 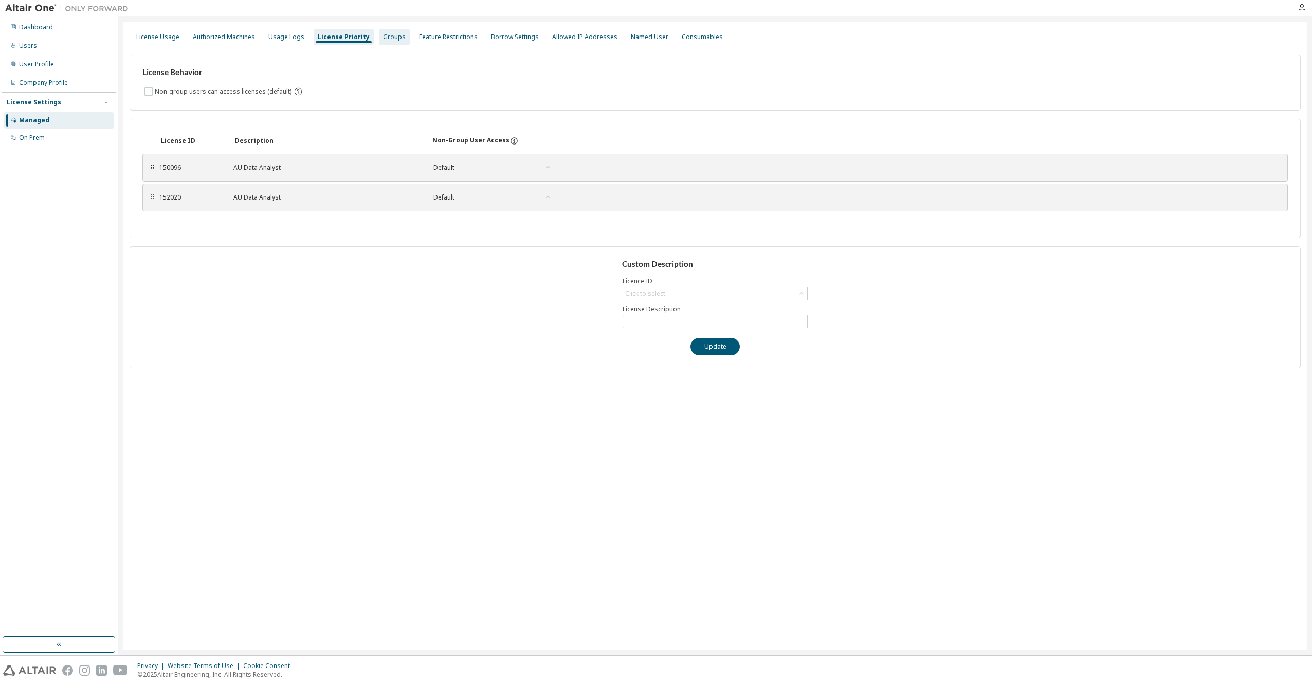 What do you see at coordinates (34, 102) in the screenshot?
I see `div: License Settings` at bounding box center [34, 102].